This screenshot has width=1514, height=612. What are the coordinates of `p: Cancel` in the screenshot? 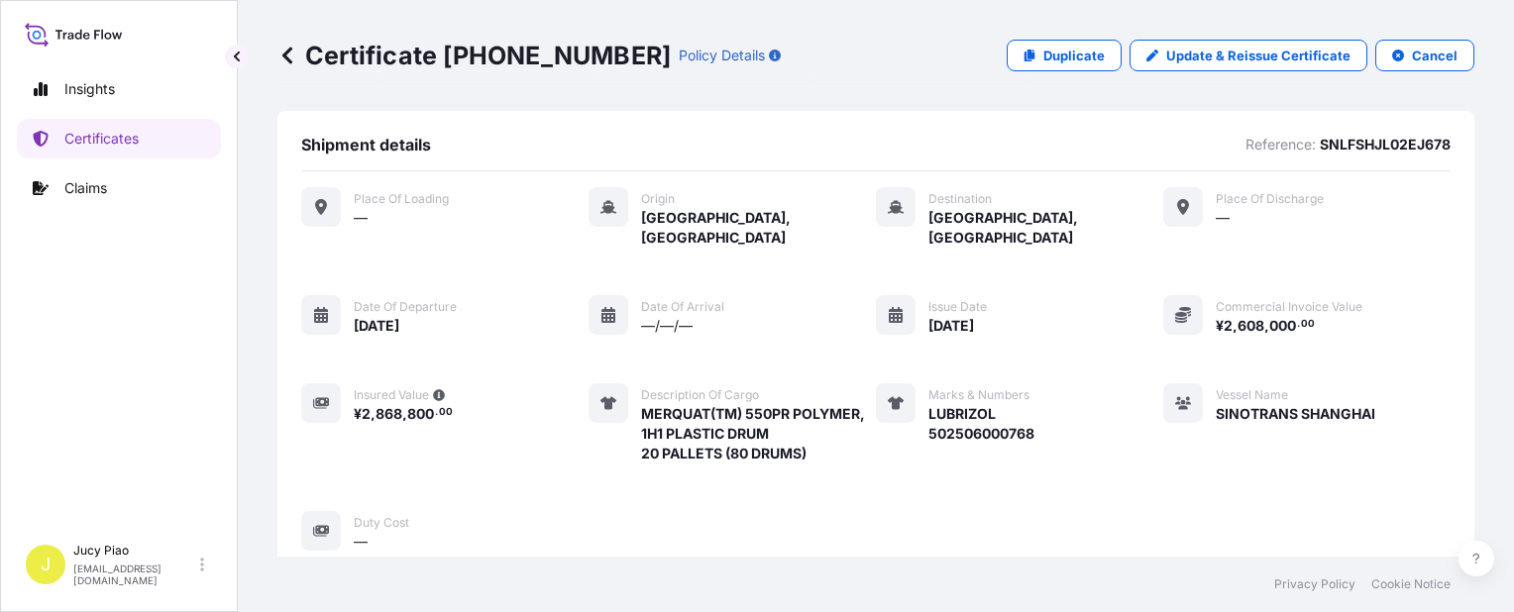 It's located at (1434, 55).